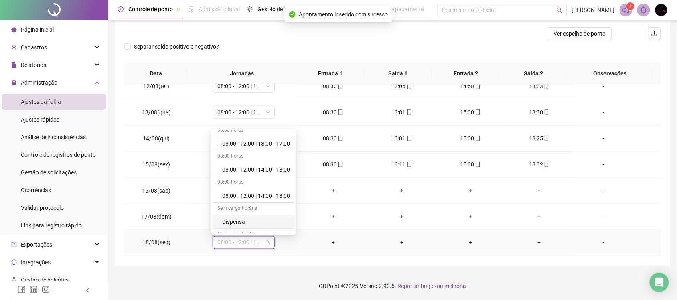 This screenshot has width=677, height=300. What do you see at coordinates (34, 47) in the screenshot?
I see `span: Cadastros` at bounding box center [34, 47].